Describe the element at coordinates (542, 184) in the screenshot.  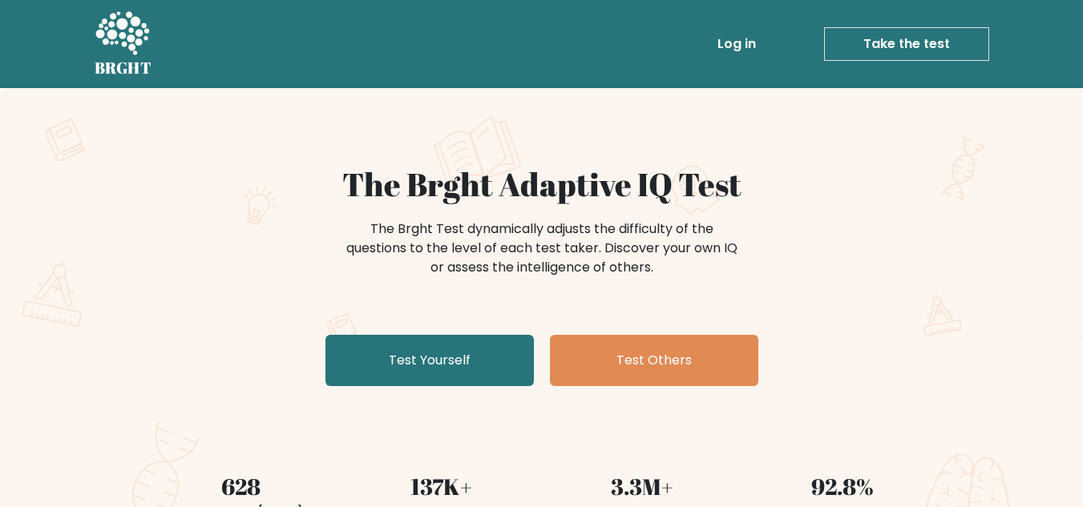
I see `h1: The Brght Adaptive IQ Test` at that location.